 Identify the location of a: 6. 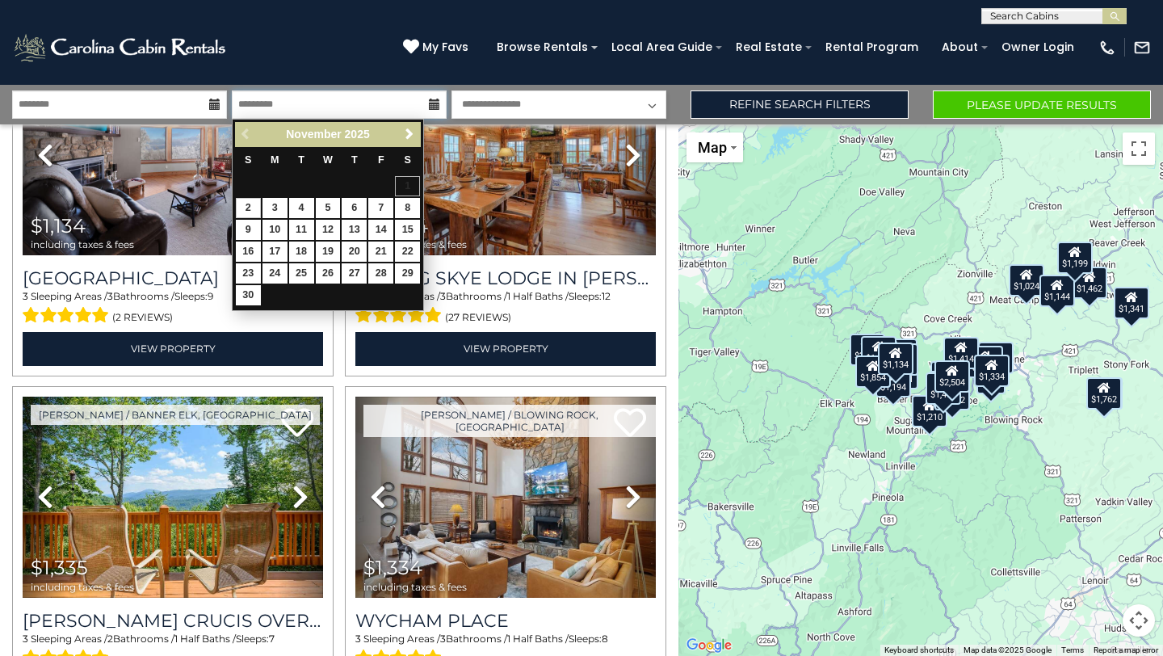
(354, 208).